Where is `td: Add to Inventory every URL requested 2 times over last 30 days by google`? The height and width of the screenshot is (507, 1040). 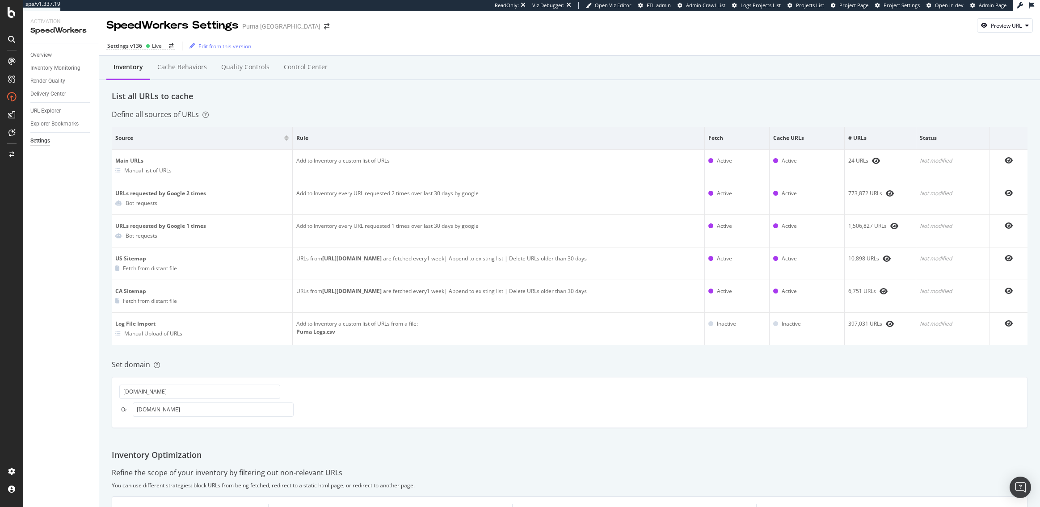 td: Add to Inventory every URL requested 2 times over last 30 days by google is located at coordinates (498, 198).